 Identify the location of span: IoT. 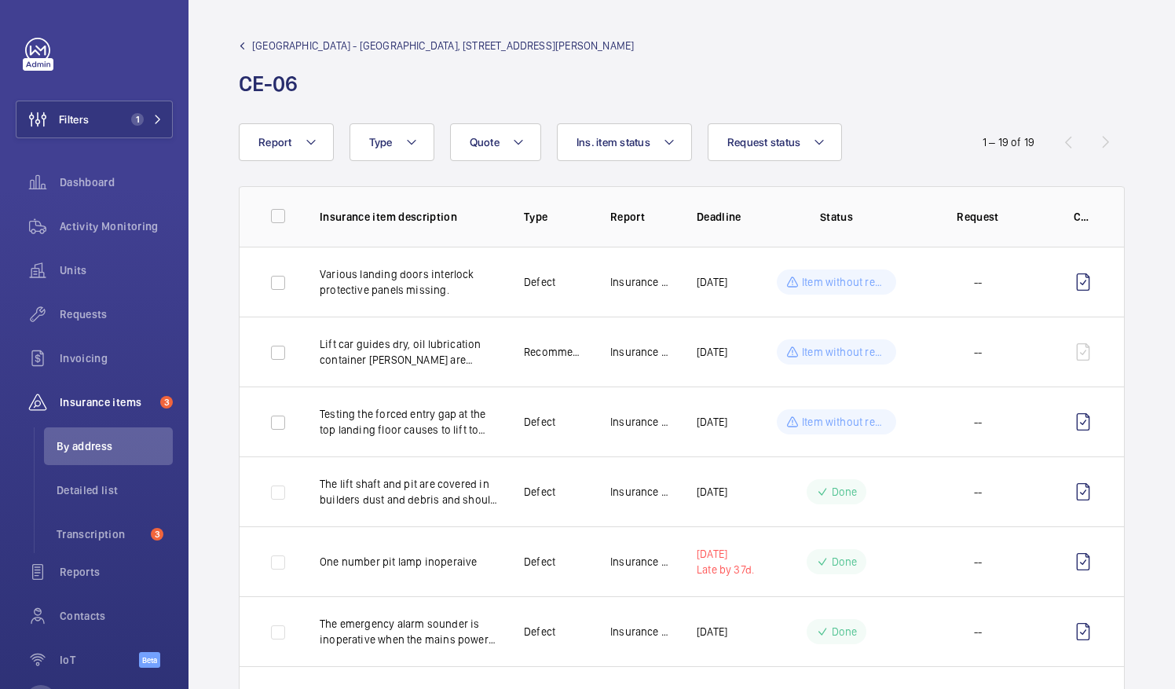
(99, 660).